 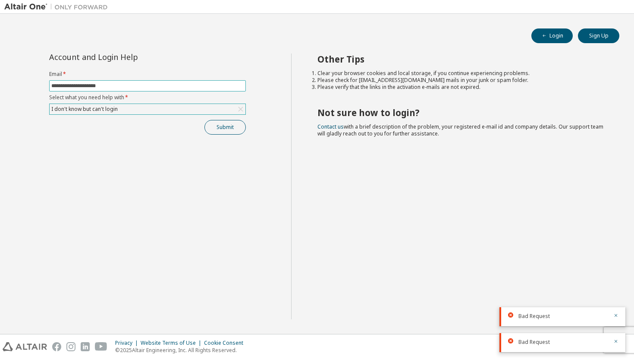 What do you see at coordinates (147, 74) in the screenshot?
I see `label: Email` at bounding box center [147, 74].